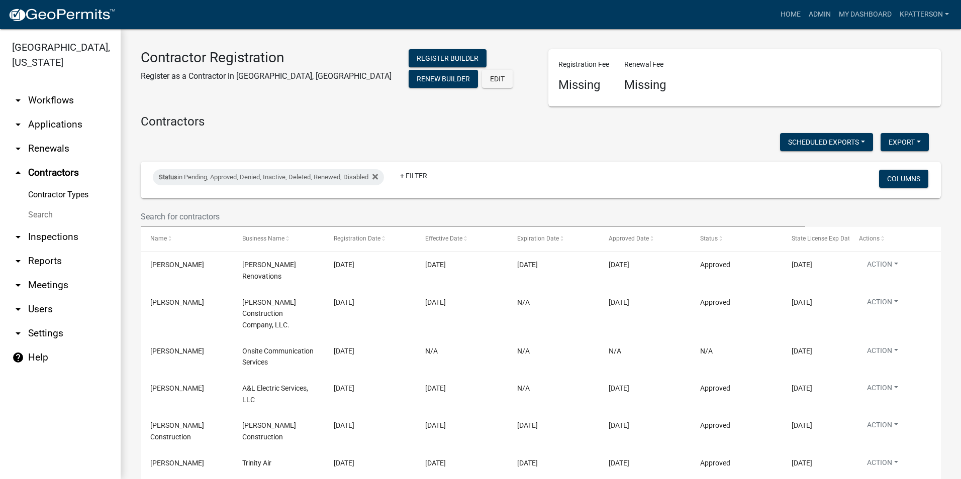 This screenshot has height=479, width=961. What do you see at coordinates (275, 394) in the screenshot?
I see `span: A&L Electric Services, LLC` at bounding box center [275, 394].